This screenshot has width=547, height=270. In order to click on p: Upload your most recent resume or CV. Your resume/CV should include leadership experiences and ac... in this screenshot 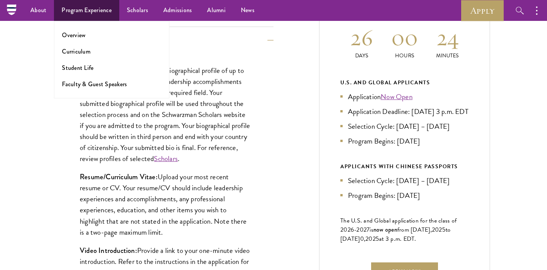, I will do `click(165, 204)`.